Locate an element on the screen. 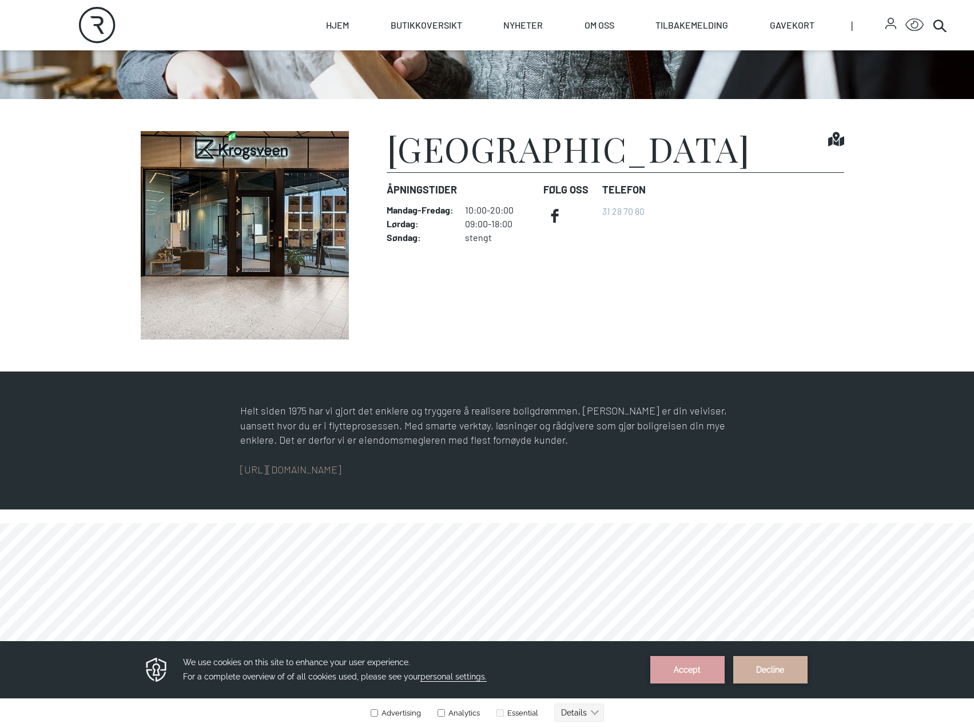  span: personal settings. is located at coordinates (454, 35).